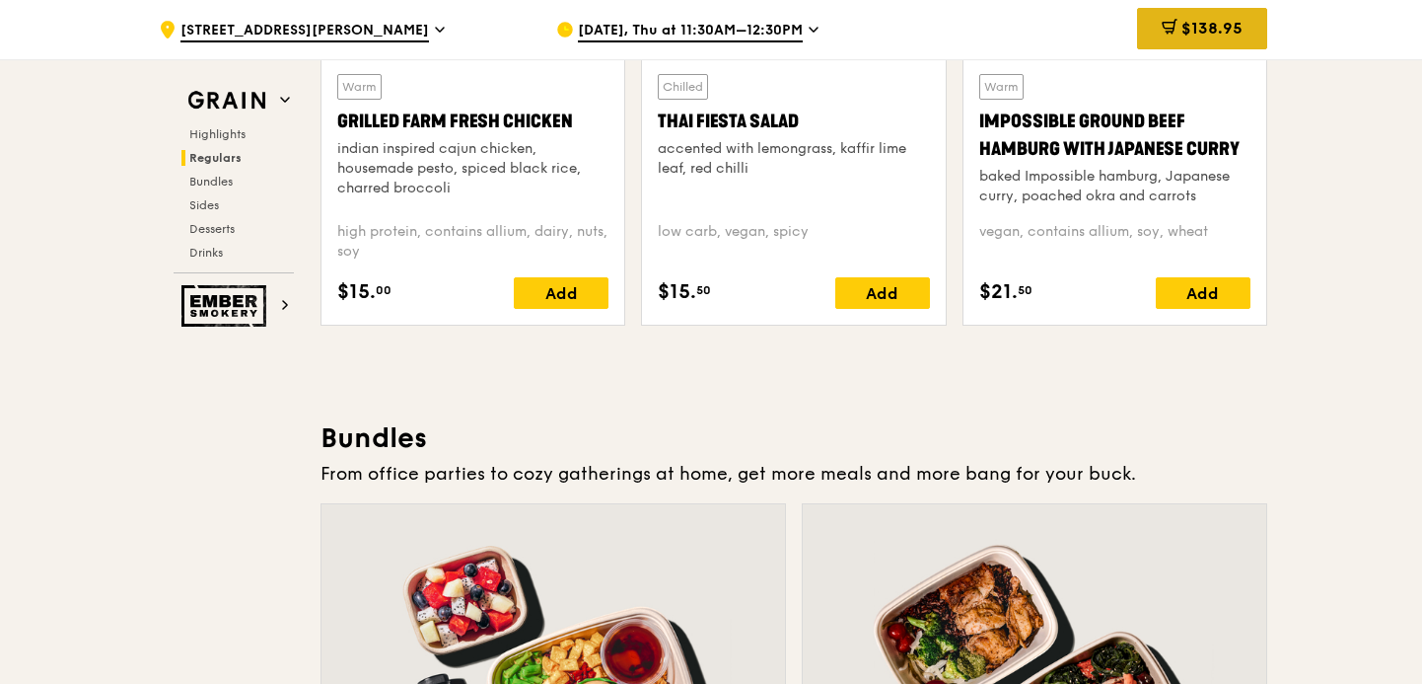 The image size is (1422, 684). I want to click on span: Desserts, so click(212, 229).